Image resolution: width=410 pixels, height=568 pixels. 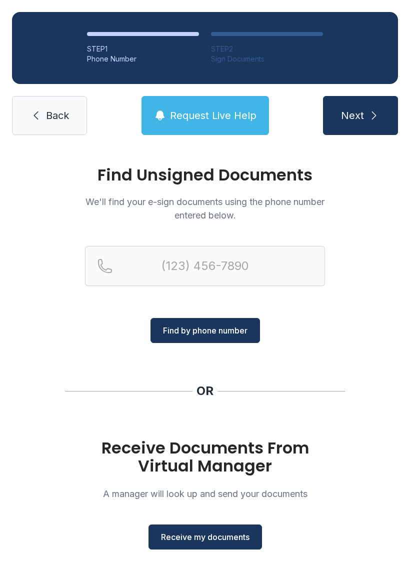 I want to click on span: Back, so click(x=57, y=115).